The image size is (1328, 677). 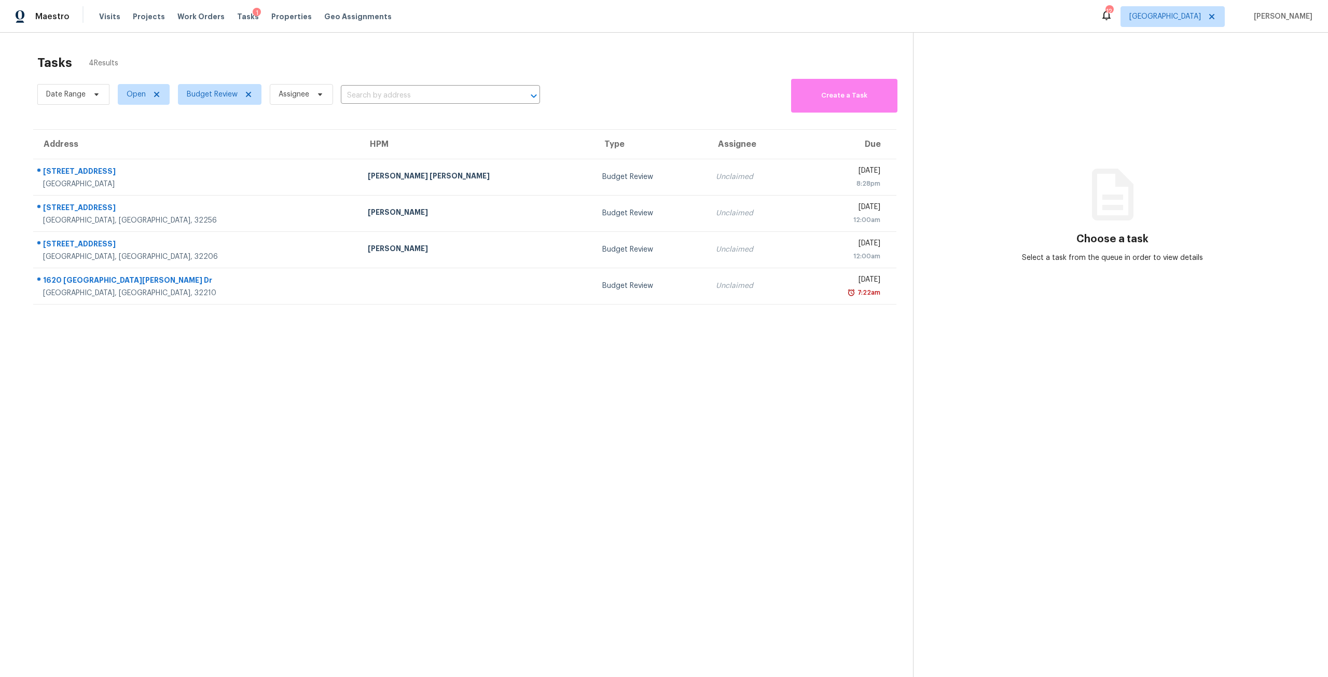 I want to click on th: Address, so click(x=196, y=144).